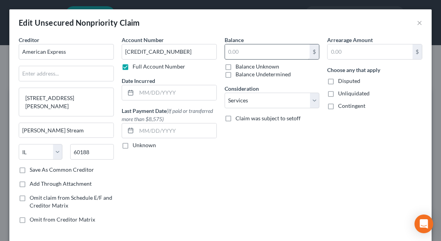  What do you see at coordinates (349, 81) in the screenshot?
I see `span: Disputed` at bounding box center [349, 81].